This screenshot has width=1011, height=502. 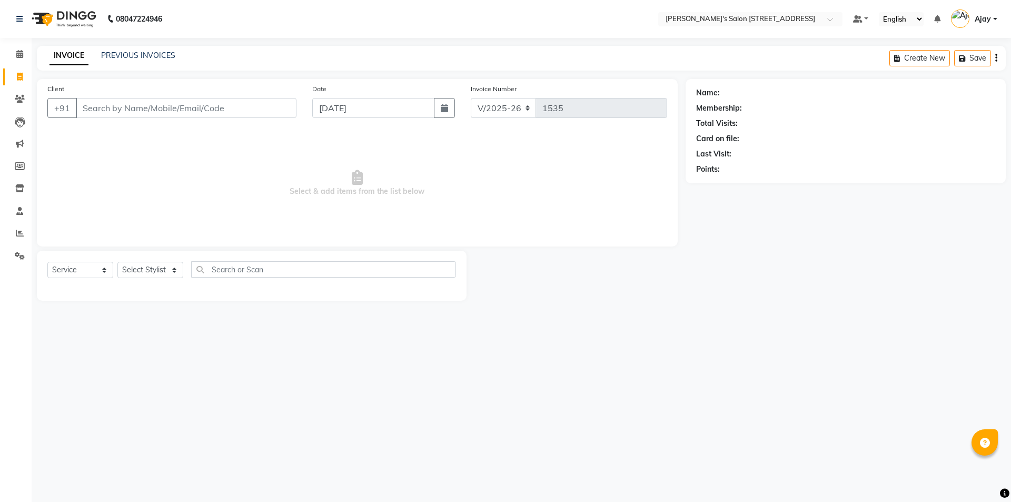 I want to click on button: Create New, so click(x=919, y=58).